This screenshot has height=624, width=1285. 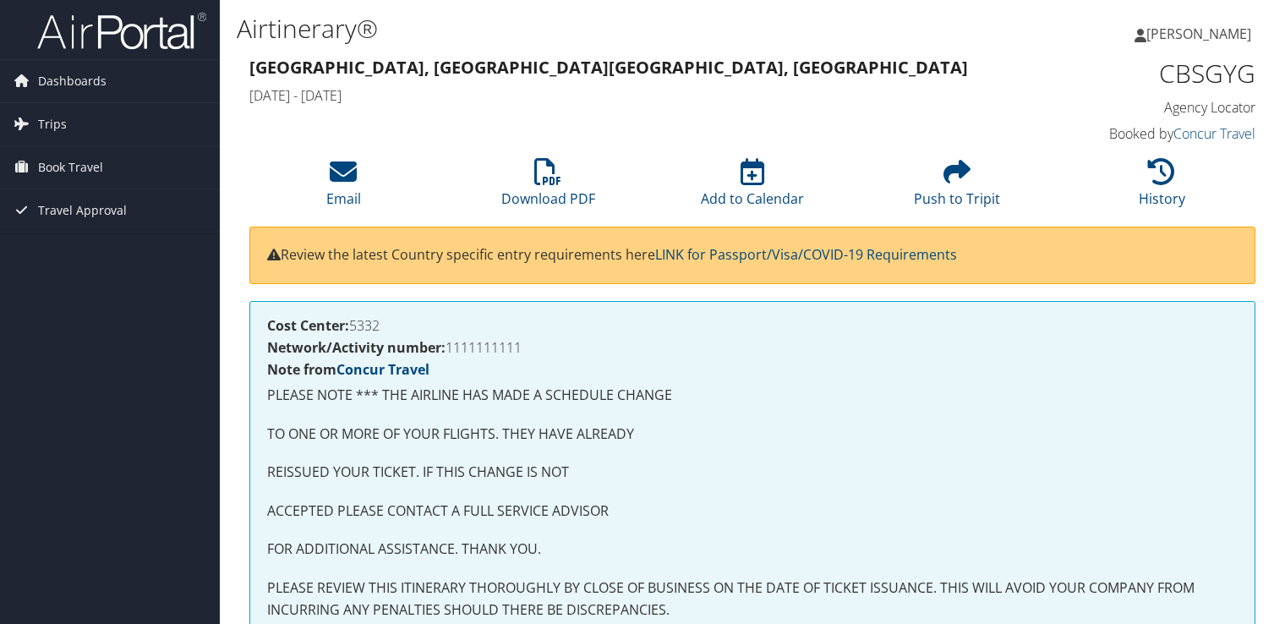 What do you see at coordinates (82, 210) in the screenshot?
I see `span: Travel Approval` at bounding box center [82, 210].